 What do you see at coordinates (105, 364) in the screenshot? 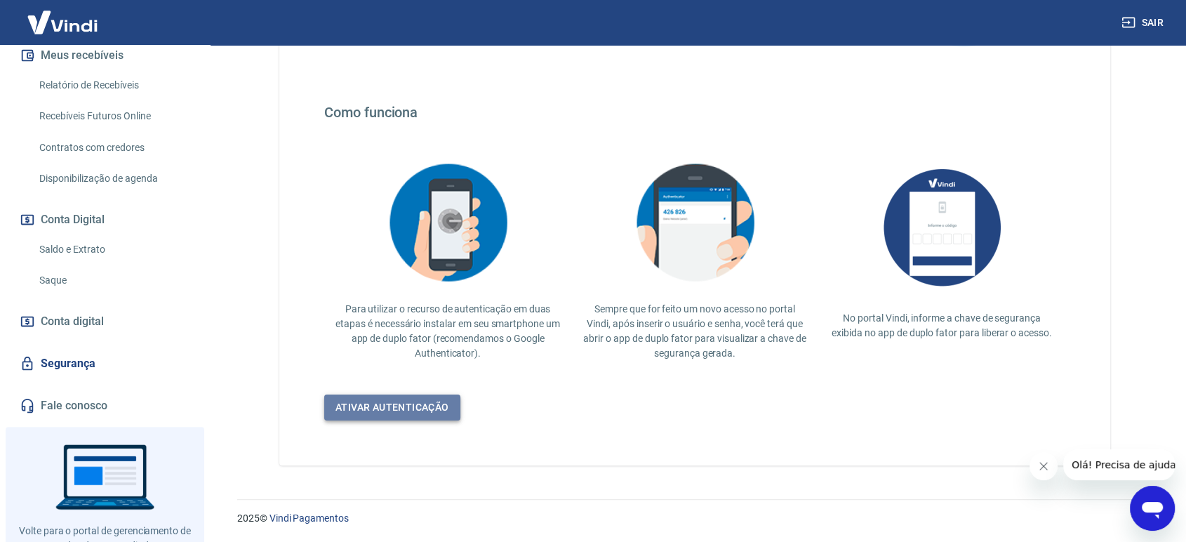
I see `a: Segurança` at bounding box center [105, 364].